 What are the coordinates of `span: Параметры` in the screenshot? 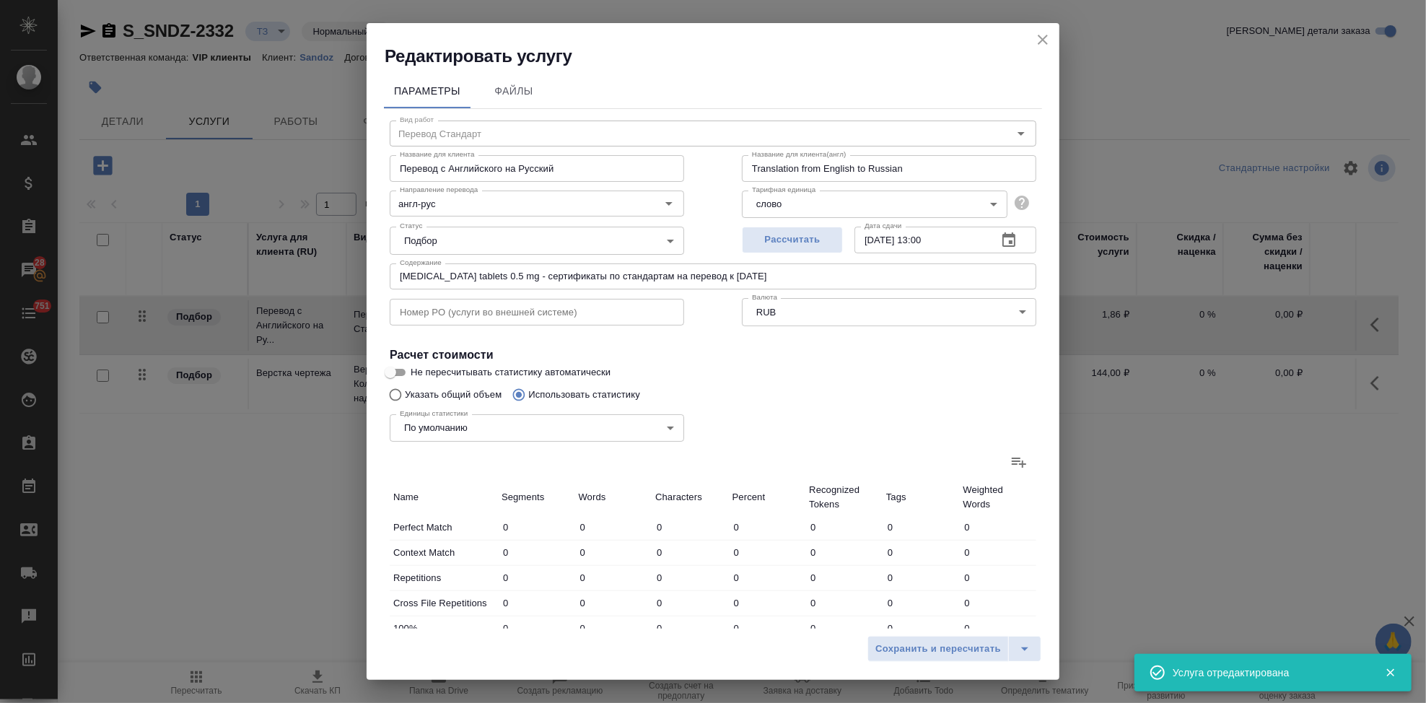 It's located at (427, 91).